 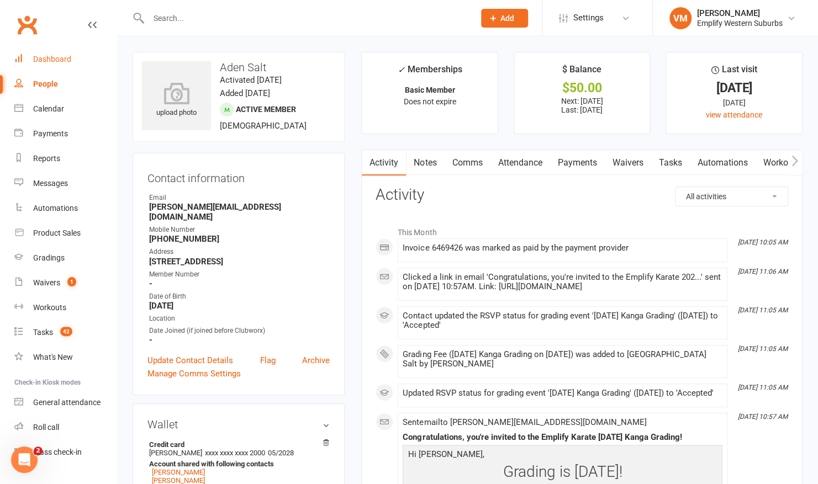 I want to click on span: 42, so click(x=66, y=331).